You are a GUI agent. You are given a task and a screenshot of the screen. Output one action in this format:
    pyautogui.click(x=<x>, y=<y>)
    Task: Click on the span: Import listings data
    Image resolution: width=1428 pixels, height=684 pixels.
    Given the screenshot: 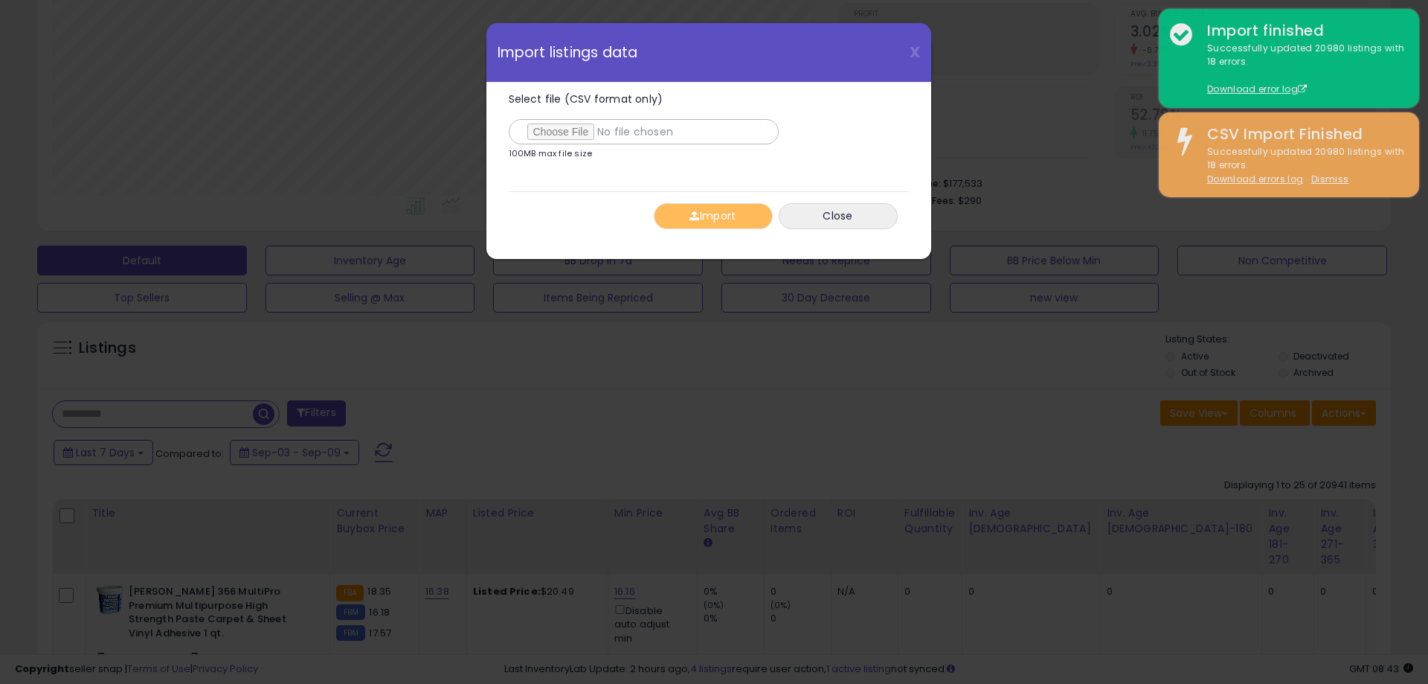 What is the action you would take?
    pyautogui.click(x=568, y=52)
    